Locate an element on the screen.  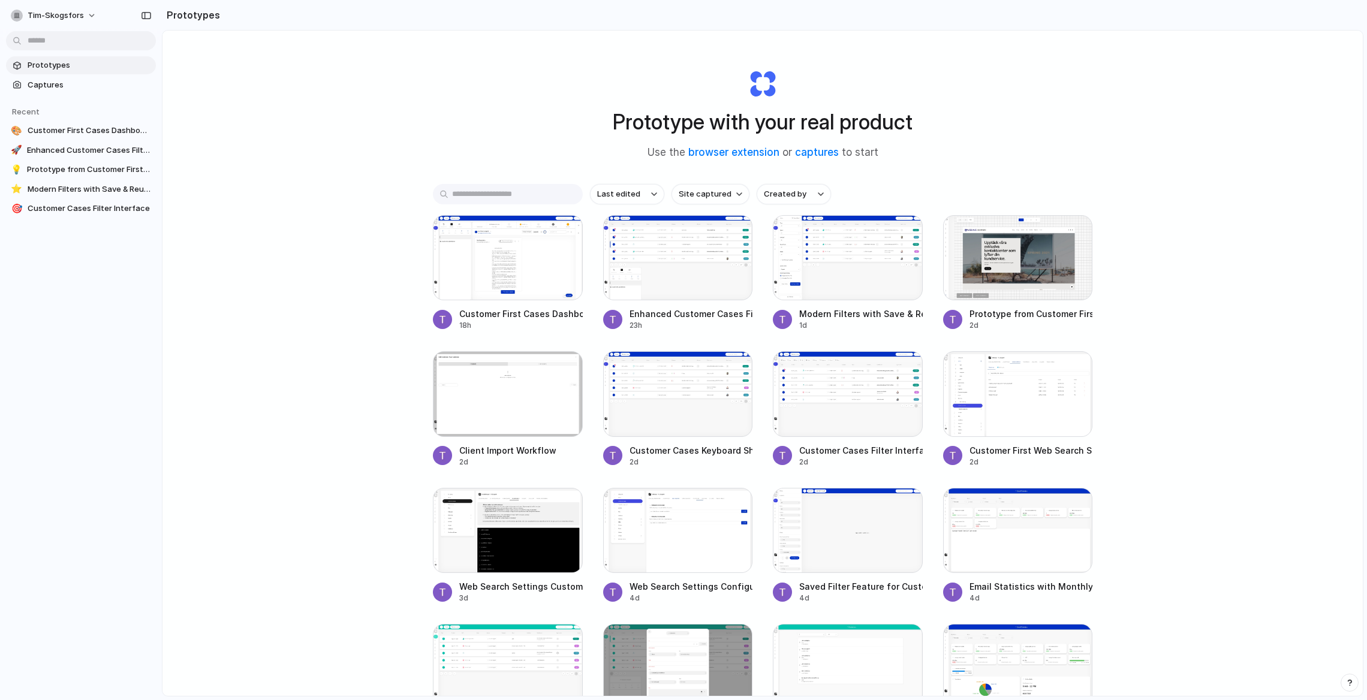
span: Last edited is located at coordinates (619, 194).